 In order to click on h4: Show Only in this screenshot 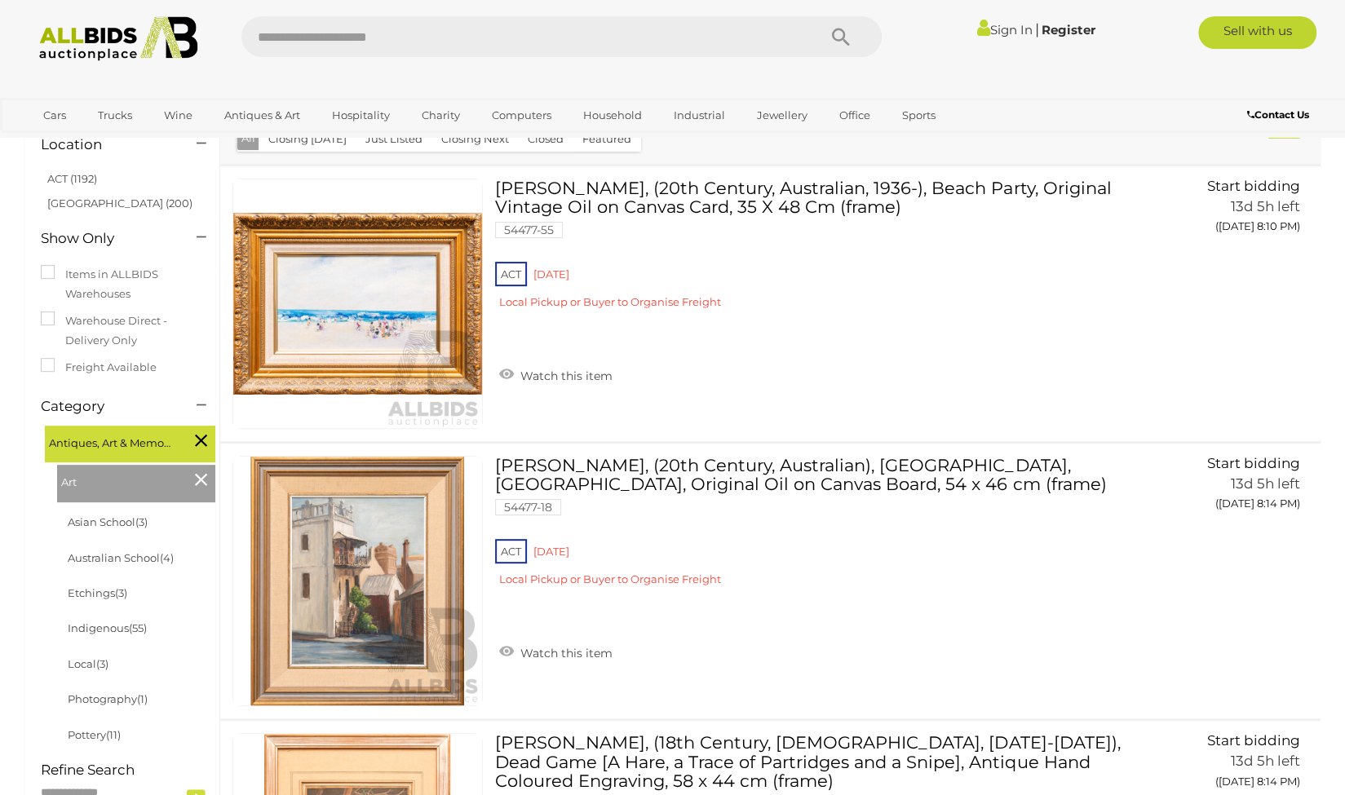, I will do `click(106, 238)`.